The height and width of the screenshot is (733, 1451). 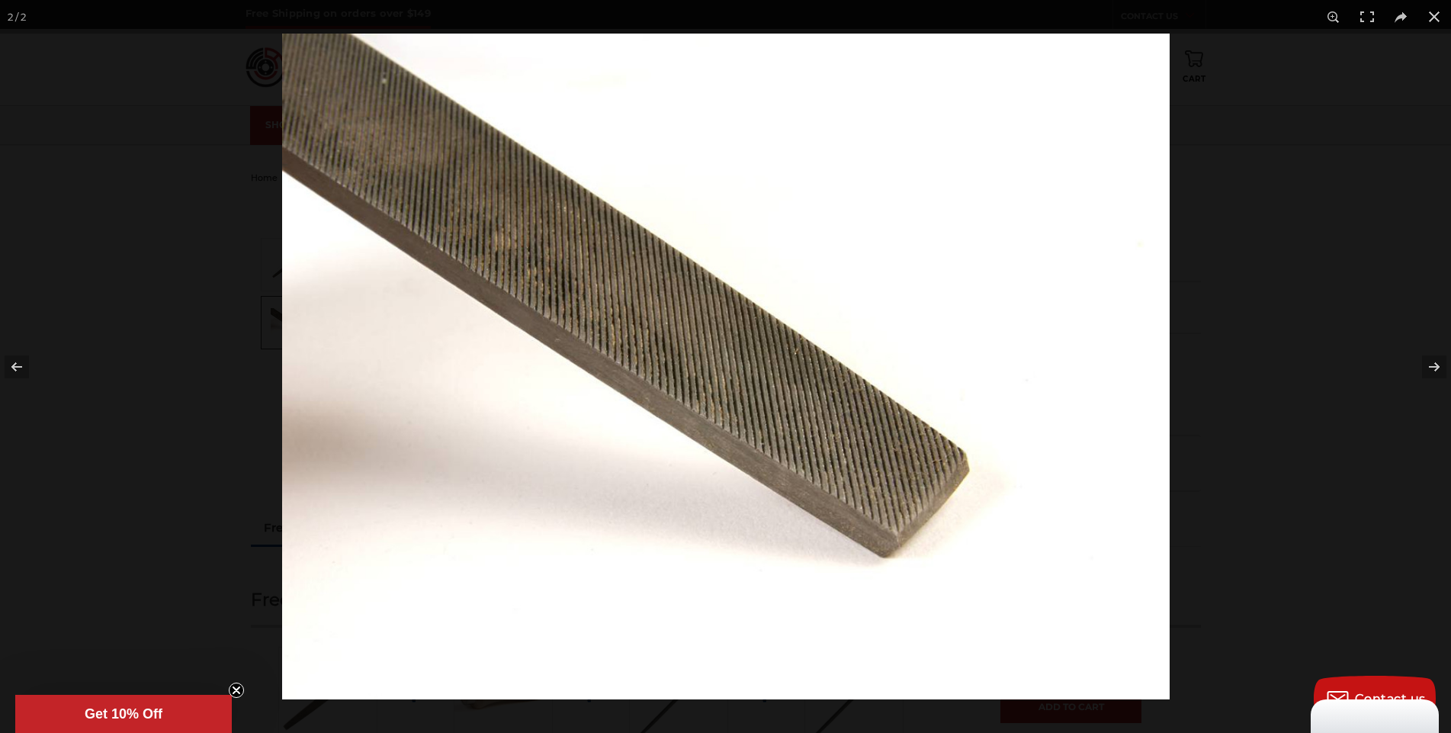 What do you see at coordinates (236, 690) in the screenshot?
I see `button: Close teaser` at bounding box center [236, 690].